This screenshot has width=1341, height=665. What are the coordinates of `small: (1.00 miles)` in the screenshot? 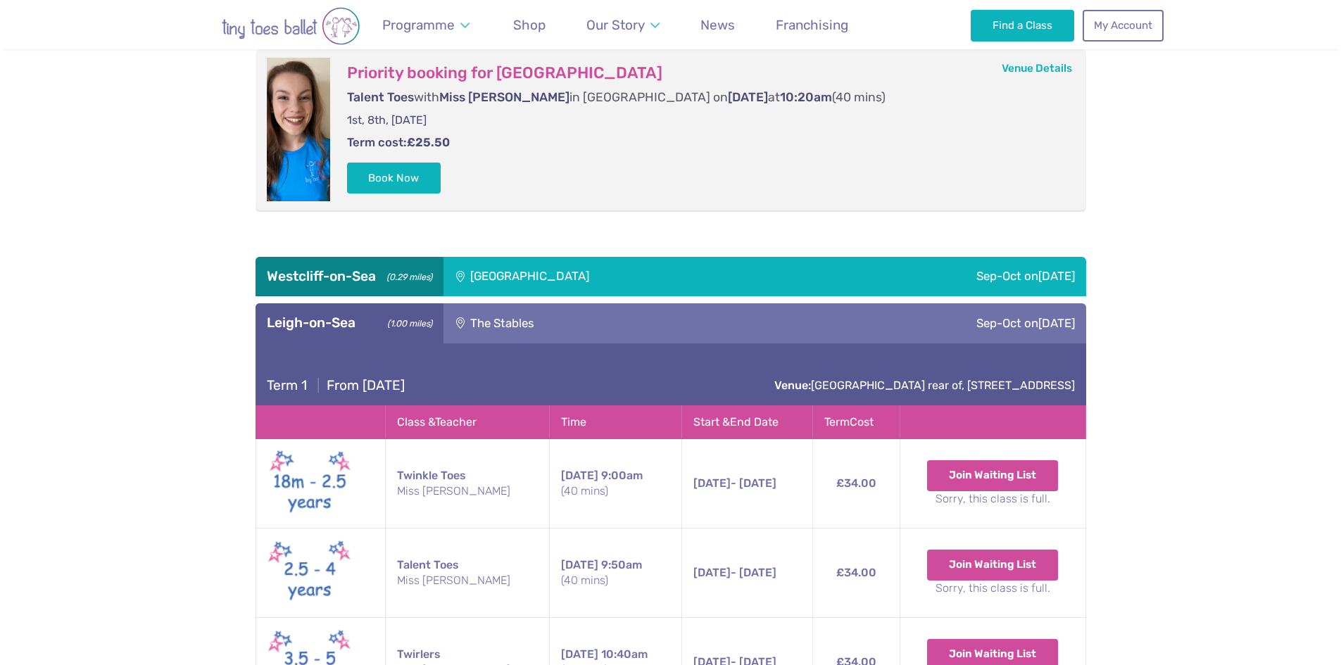 It's located at (407, 322).